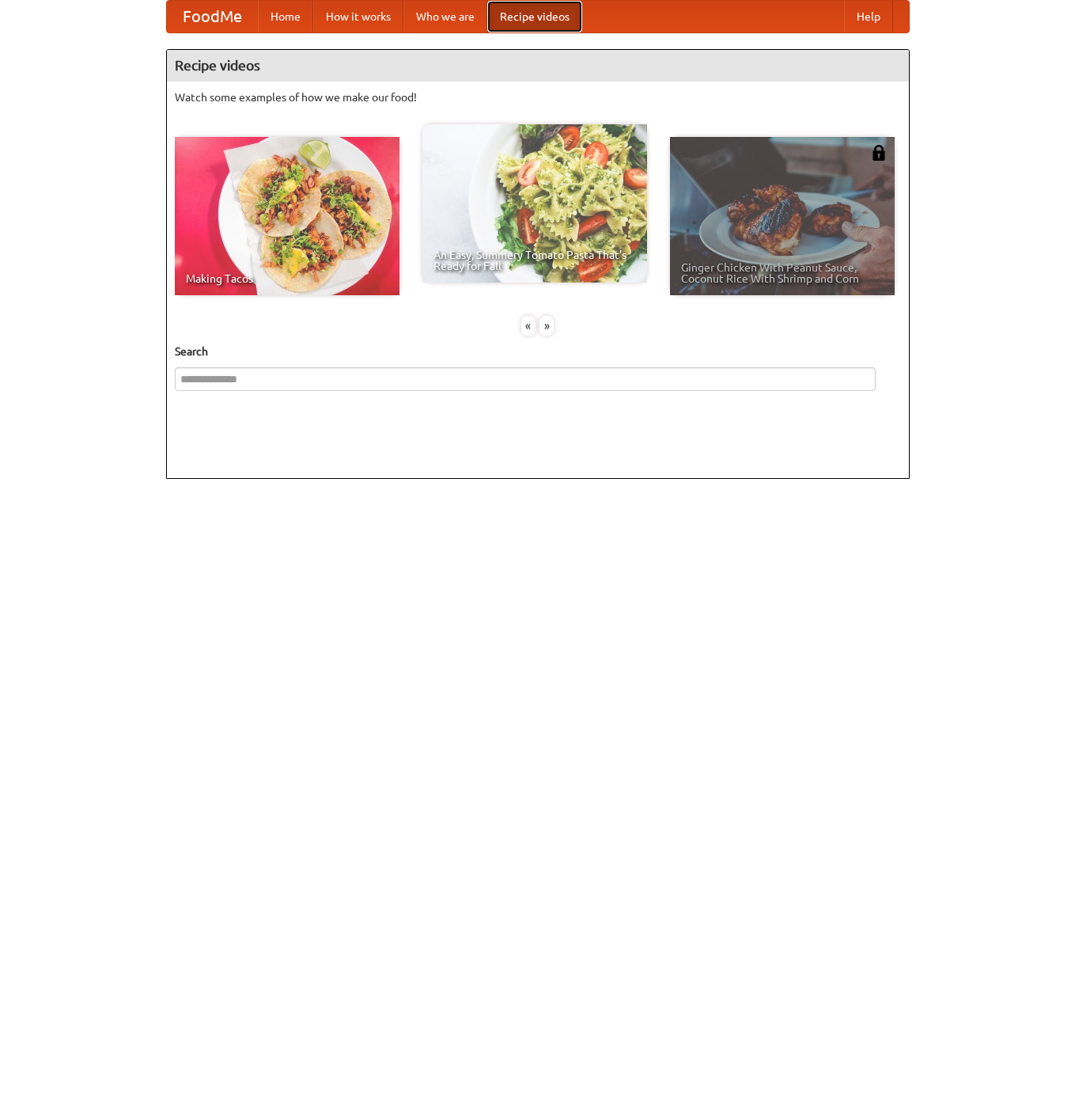  Describe the element at coordinates (535, 260) in the screenshot. I see `span: An Easy, Summery Tomato Pasta That's Ready for Fall` at that location.